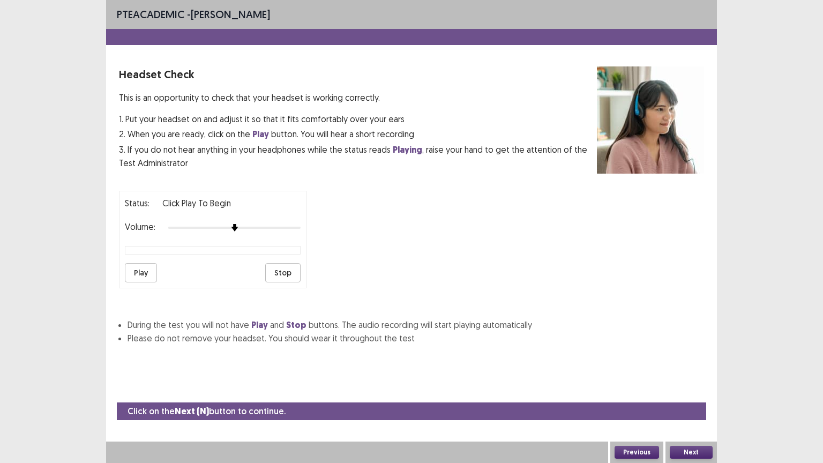  Describe the element at coordinates (691, 452) in the screenshot. I see `button: Next` at that location.